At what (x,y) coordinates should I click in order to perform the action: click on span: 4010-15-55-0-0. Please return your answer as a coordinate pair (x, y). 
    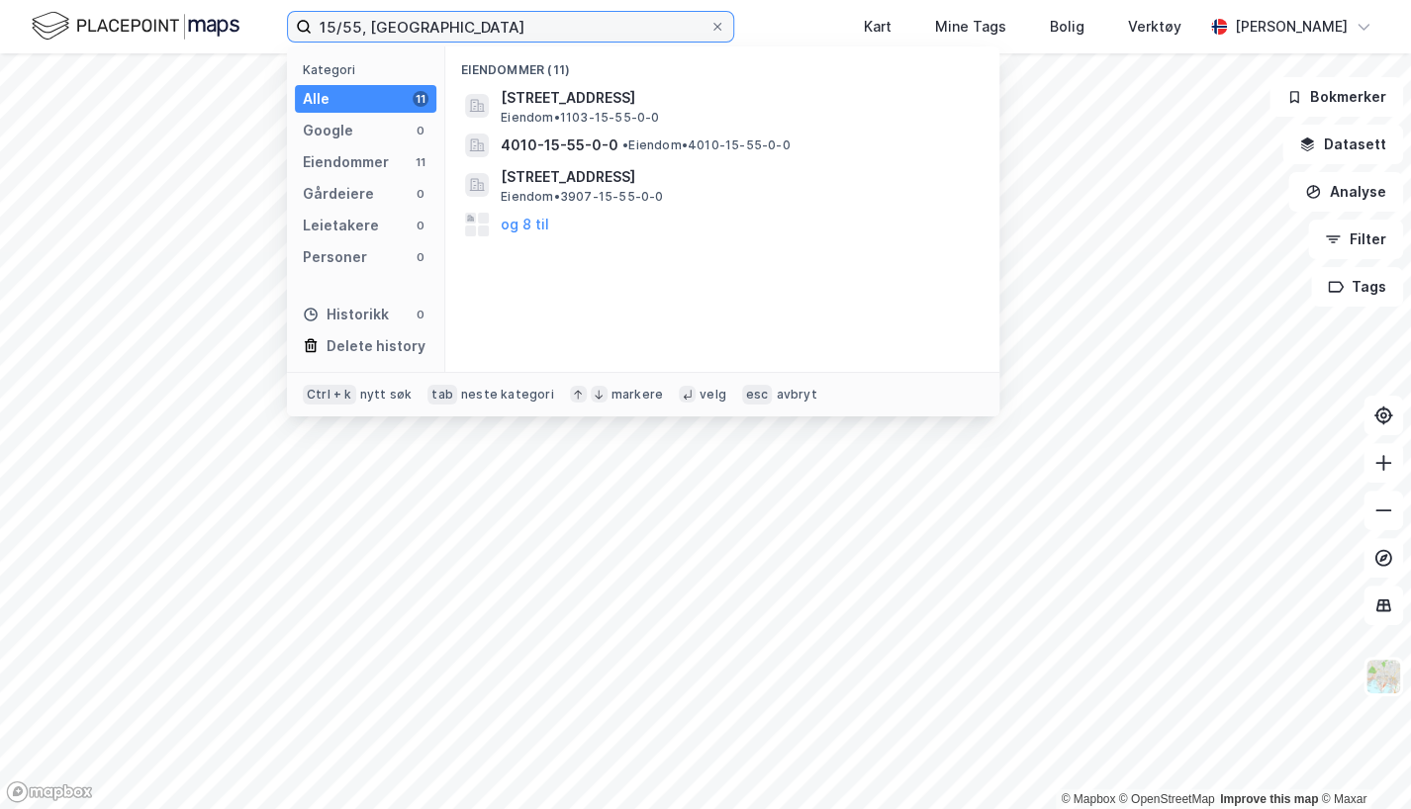
    Looking at the image, I should click on (559, 145).